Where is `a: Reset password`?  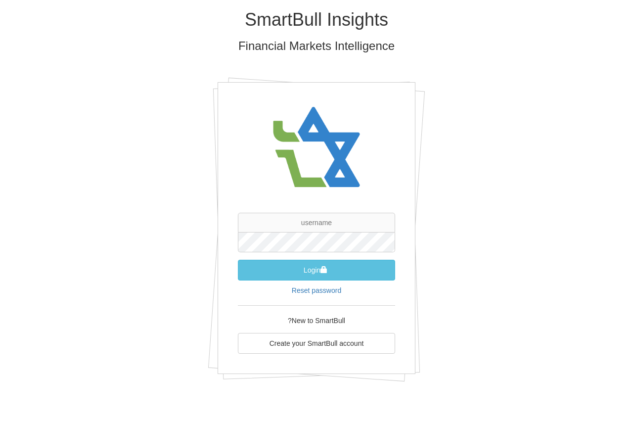 a: Reset password is located at coordinates (316, 290).